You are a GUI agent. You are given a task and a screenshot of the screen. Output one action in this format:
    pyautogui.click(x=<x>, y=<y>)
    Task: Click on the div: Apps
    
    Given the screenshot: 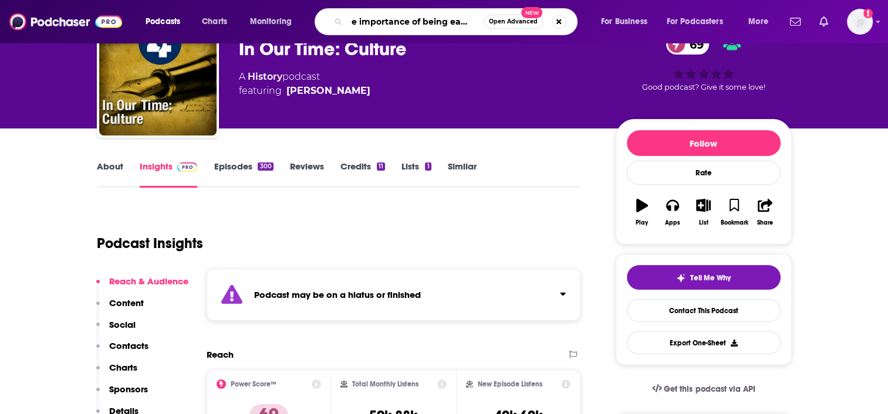 What is the action you would take?
    pyautogui.click(x=673, y=223)
    